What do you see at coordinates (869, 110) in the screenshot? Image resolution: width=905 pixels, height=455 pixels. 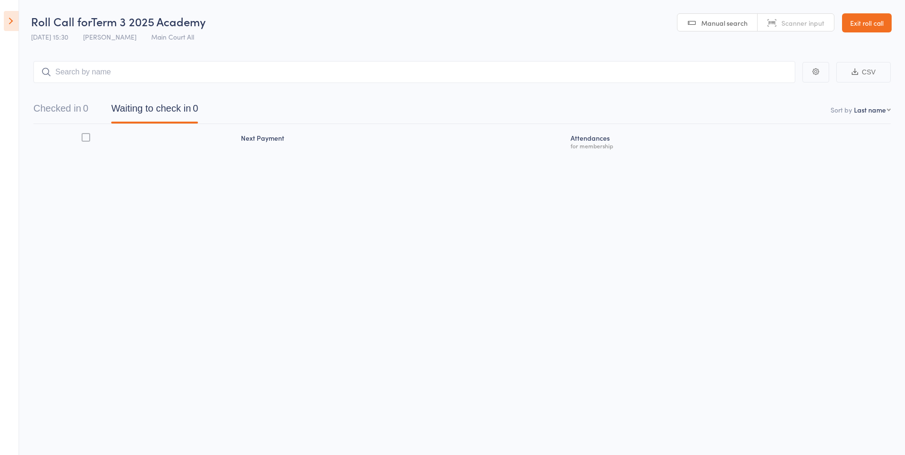 I see `div: Last name` at bounding box center [869, 110].